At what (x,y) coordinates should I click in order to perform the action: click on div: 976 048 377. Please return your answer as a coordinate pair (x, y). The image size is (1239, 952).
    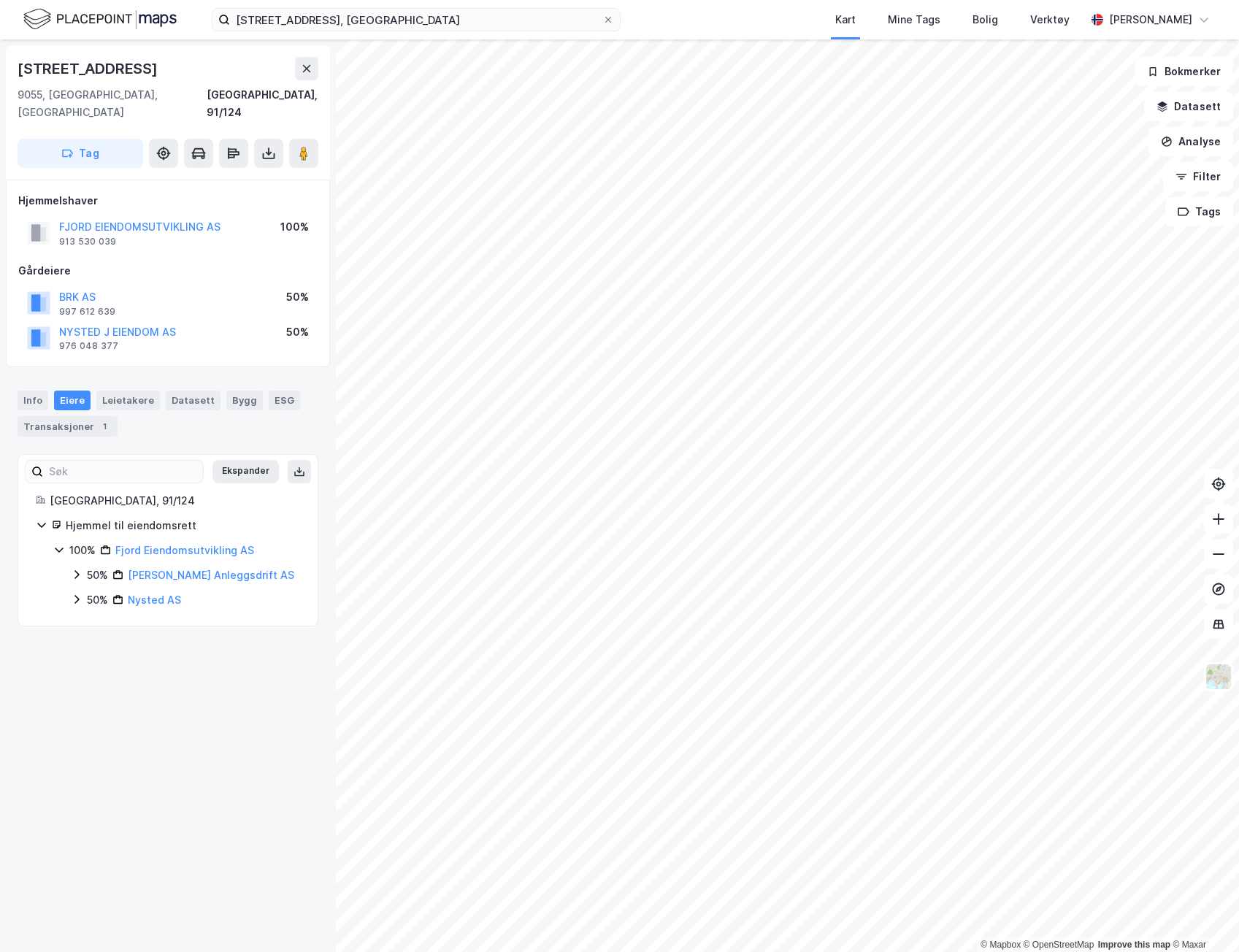
    Looking at the image, I should click on (89, 346).